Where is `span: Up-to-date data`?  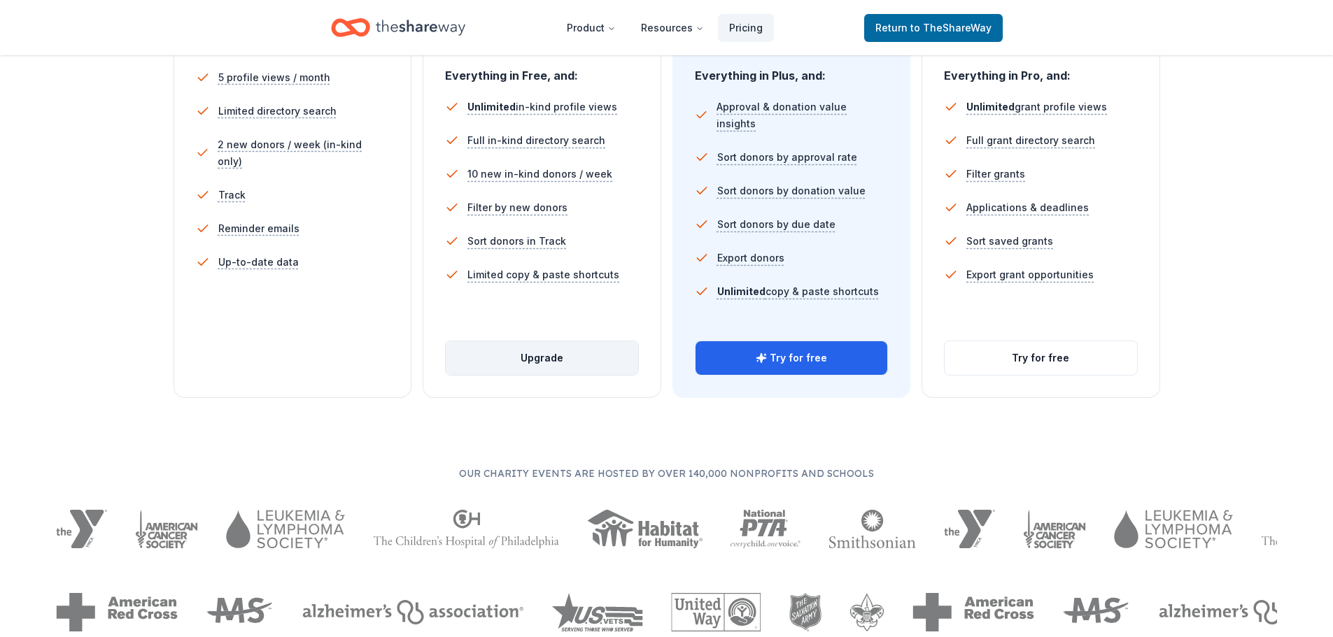 span: Up-to-date data is located at coordinates (258, 262).